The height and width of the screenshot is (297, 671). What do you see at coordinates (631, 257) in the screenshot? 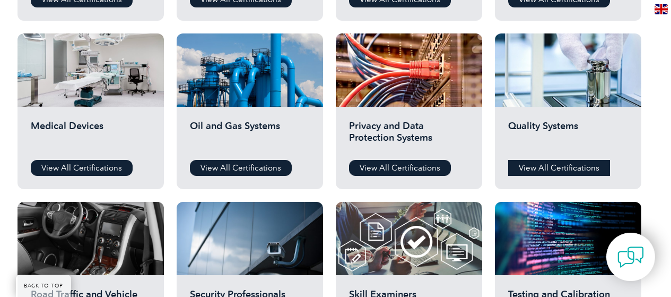
I see `img: contact-chat.png` at bounding box center [631, 257].